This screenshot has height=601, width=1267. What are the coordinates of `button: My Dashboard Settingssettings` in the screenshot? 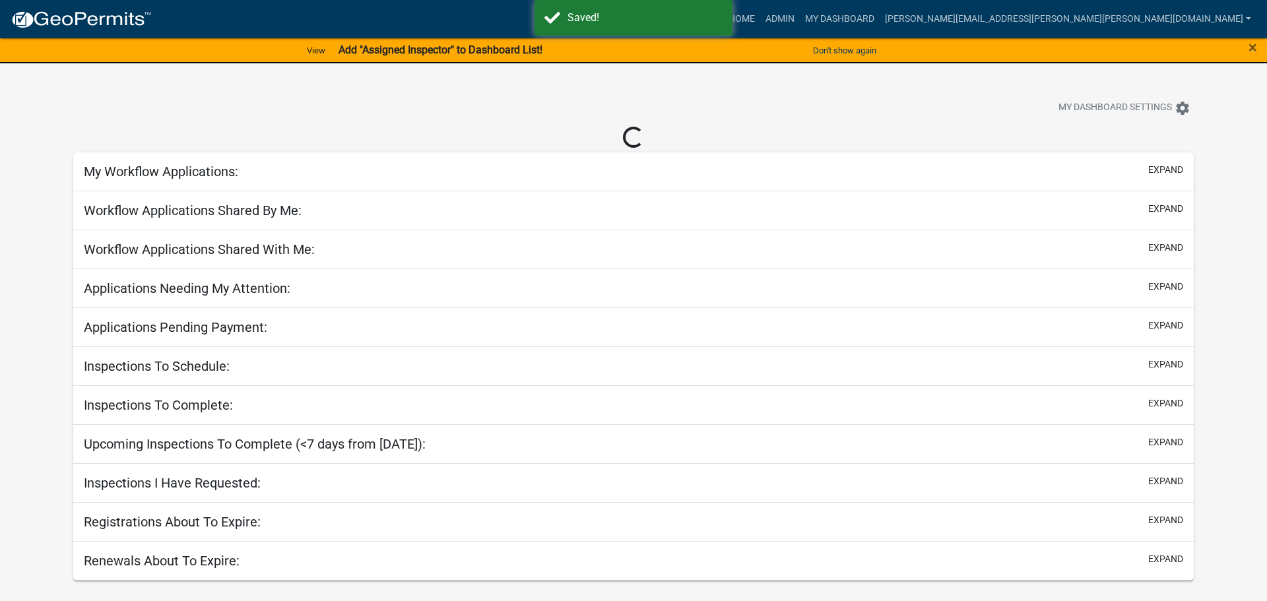 It's located at (1124, 108).